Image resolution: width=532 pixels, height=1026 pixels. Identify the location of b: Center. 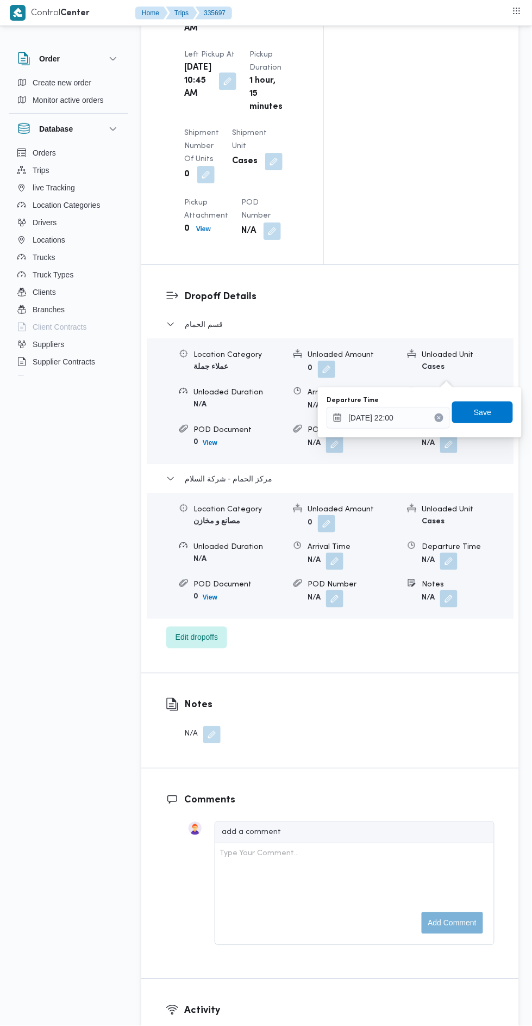
(75, 13).